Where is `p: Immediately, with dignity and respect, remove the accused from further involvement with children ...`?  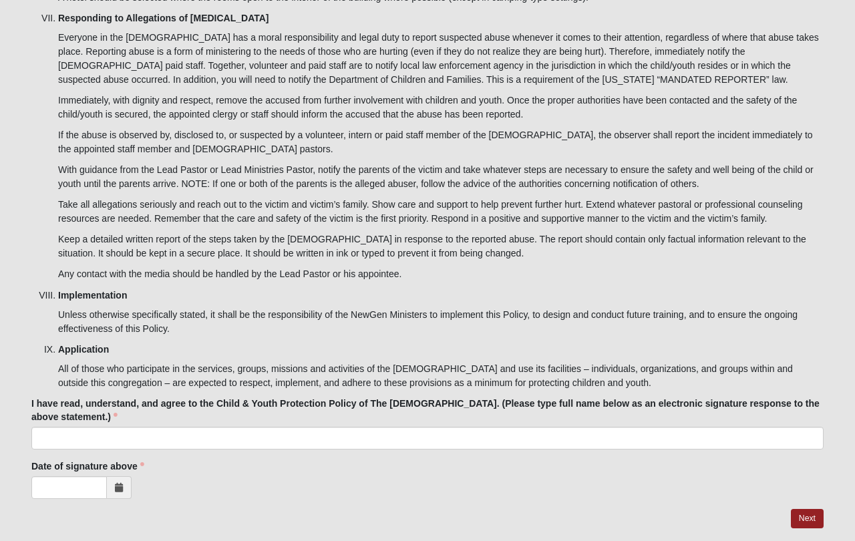 p: Immediately, with dignity and respect, remove the accused from further involvement with children ... is located at coordinates (441, 108).